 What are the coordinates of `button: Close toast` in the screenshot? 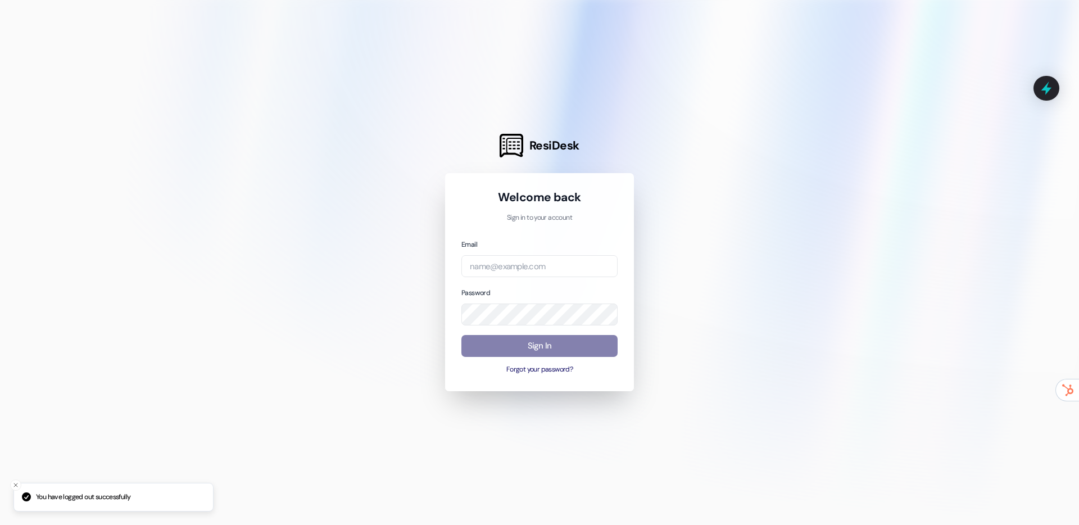 It's located at (16, 485).